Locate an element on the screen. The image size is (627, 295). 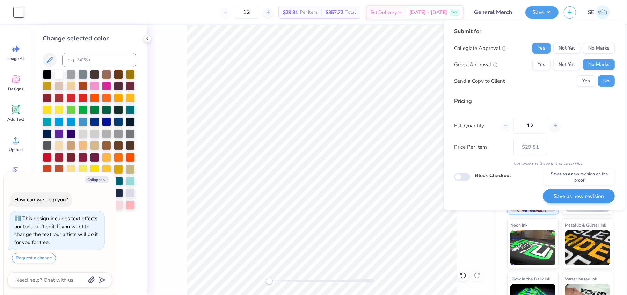
div: Change selected color is located at coordinates (89, 38).